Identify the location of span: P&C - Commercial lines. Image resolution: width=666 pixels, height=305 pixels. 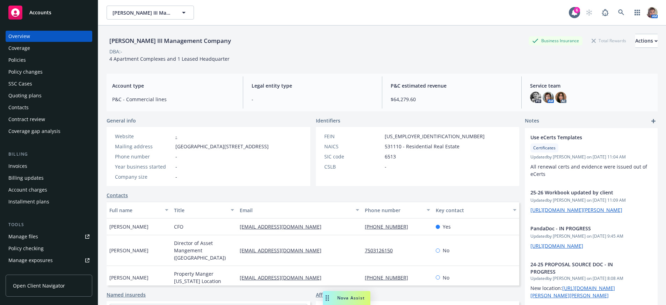
(173, 99).